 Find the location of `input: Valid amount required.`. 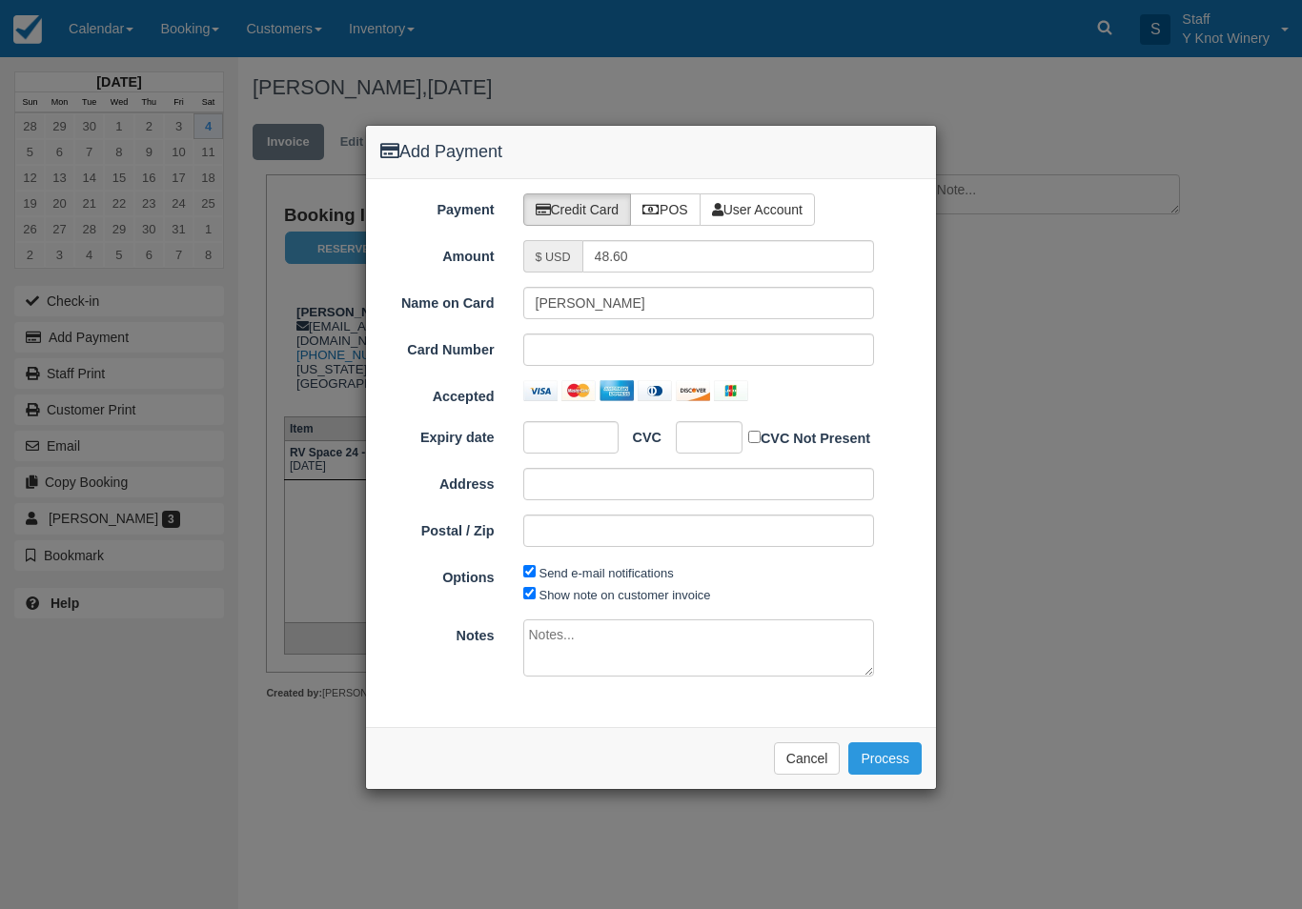

input: Valid amount required. is located at coordinates (728, 256).